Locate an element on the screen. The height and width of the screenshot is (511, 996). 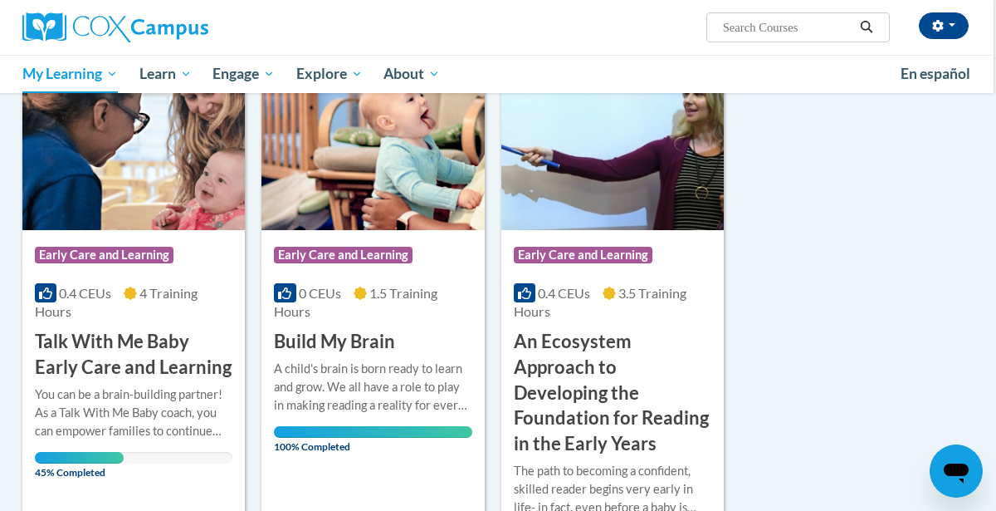
button: Search is located at coordinates (867, 27).